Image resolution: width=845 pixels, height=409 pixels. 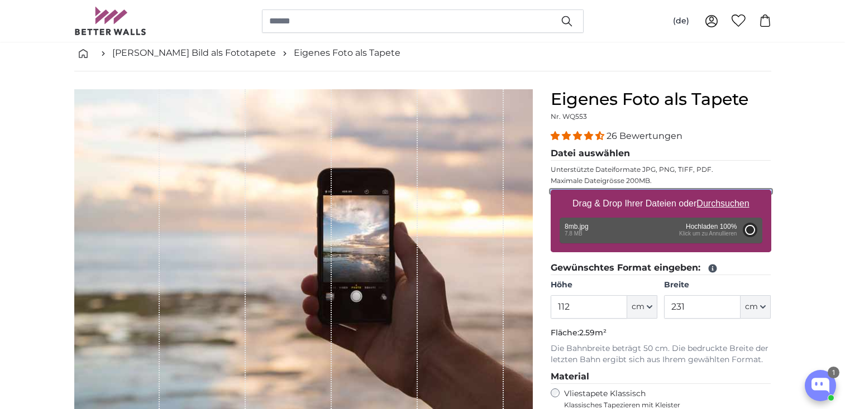 I want to click on label: Breite, so click(x=717, y=285).